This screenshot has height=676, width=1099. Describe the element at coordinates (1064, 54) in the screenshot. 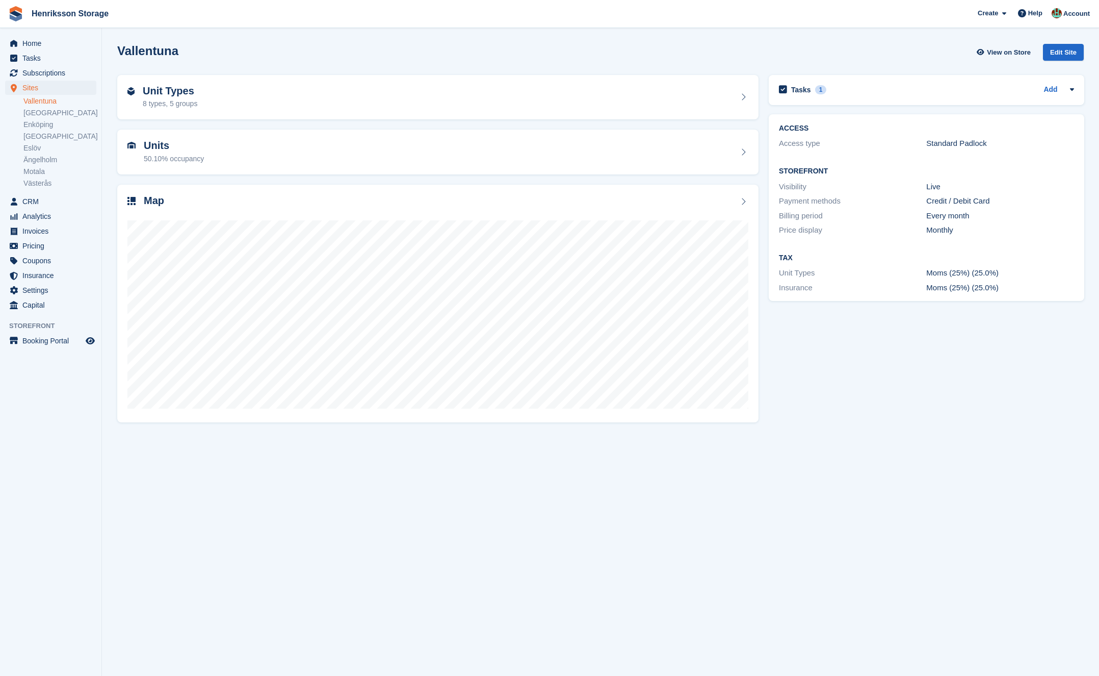

I see `a: Edit Site` at that location.